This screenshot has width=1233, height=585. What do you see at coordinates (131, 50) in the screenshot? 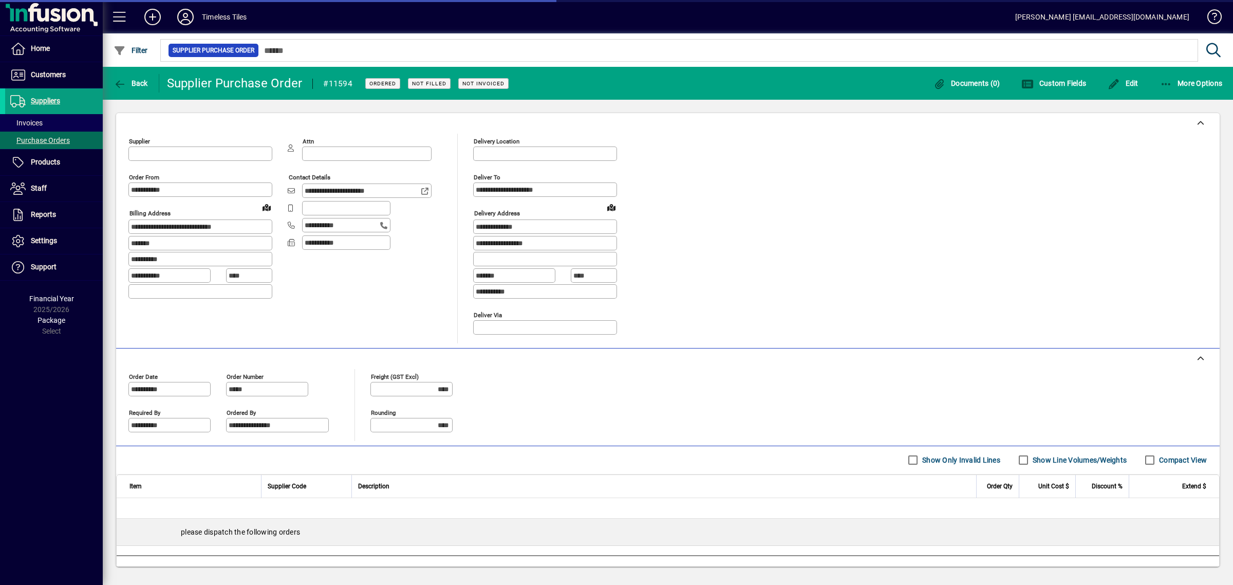
I see `span: Filter` at bounding box center [131, 50].